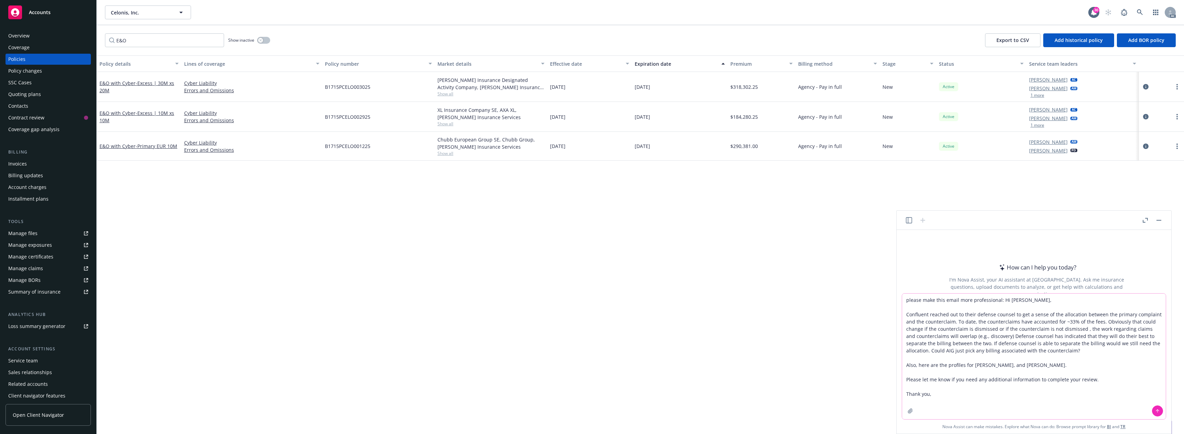  I want to click on a: Manage files, so click(48, 233).